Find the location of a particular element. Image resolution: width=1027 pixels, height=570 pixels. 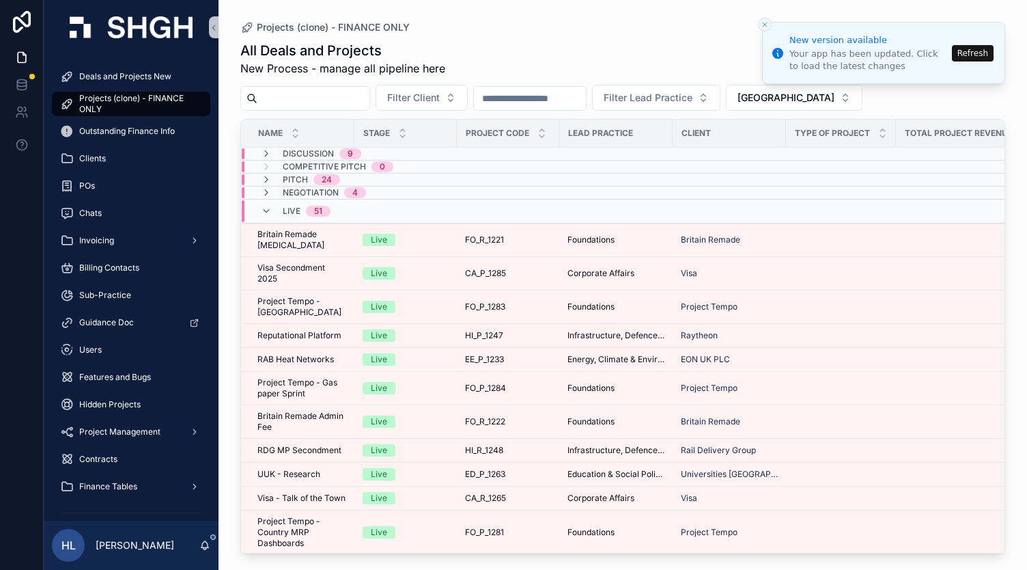

span: ED_P_1263 is located at coordinates (485, 474).